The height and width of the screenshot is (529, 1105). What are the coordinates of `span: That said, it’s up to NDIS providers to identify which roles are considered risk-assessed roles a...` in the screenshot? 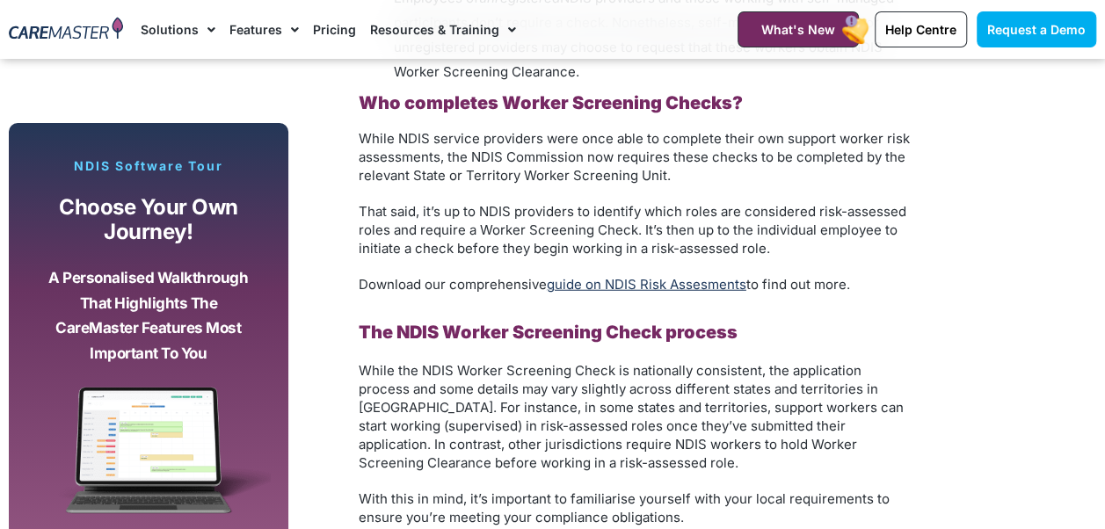 It's located at (632, 229).